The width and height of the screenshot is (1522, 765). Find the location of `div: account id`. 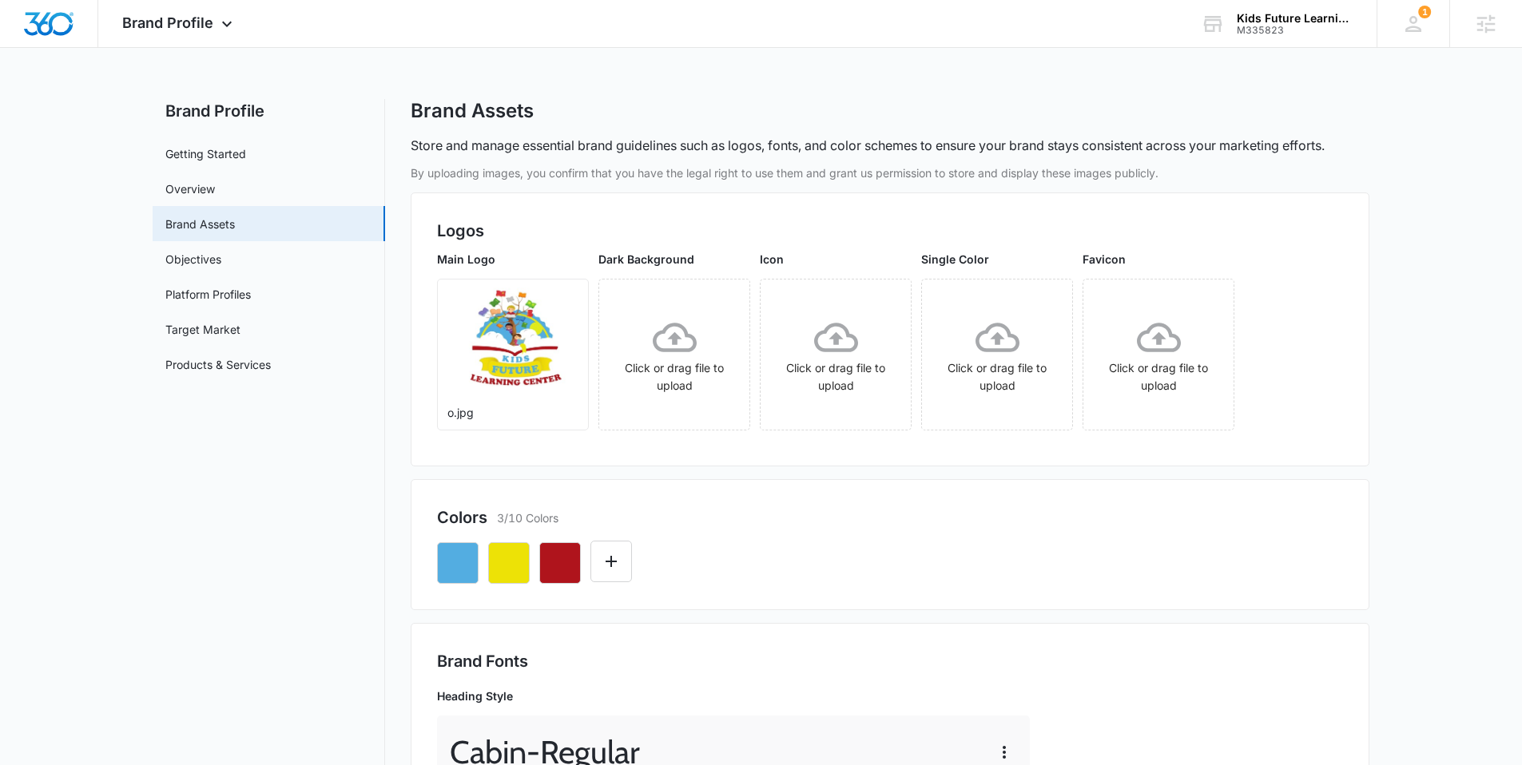

div: account id is located at coordinates (1295, 30).